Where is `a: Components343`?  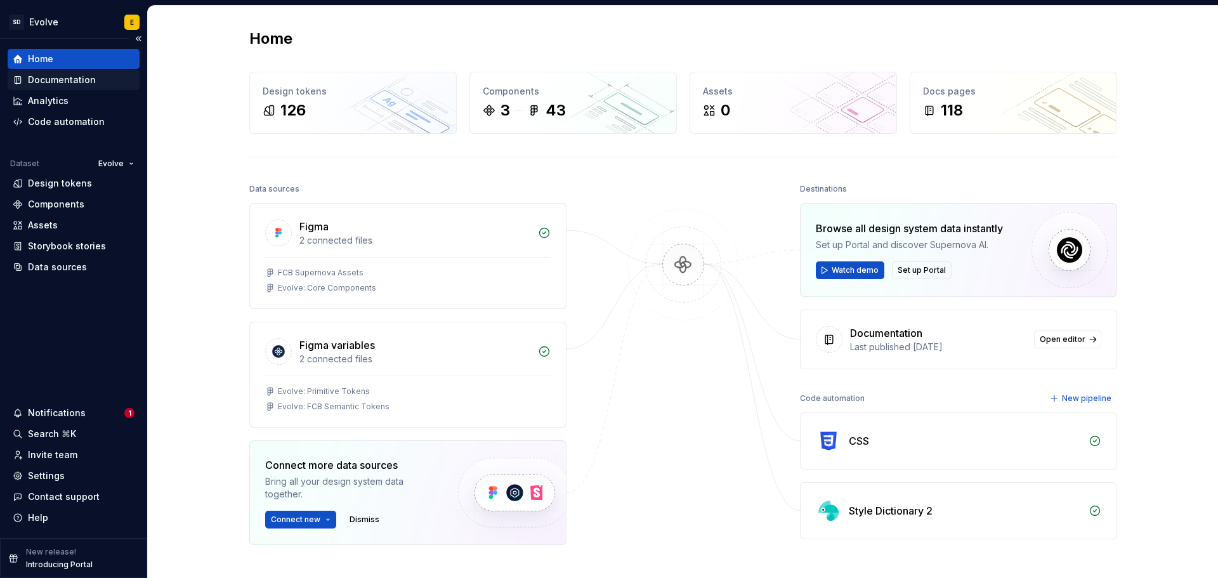
a: Components343 is located at coordinates (573, 103).